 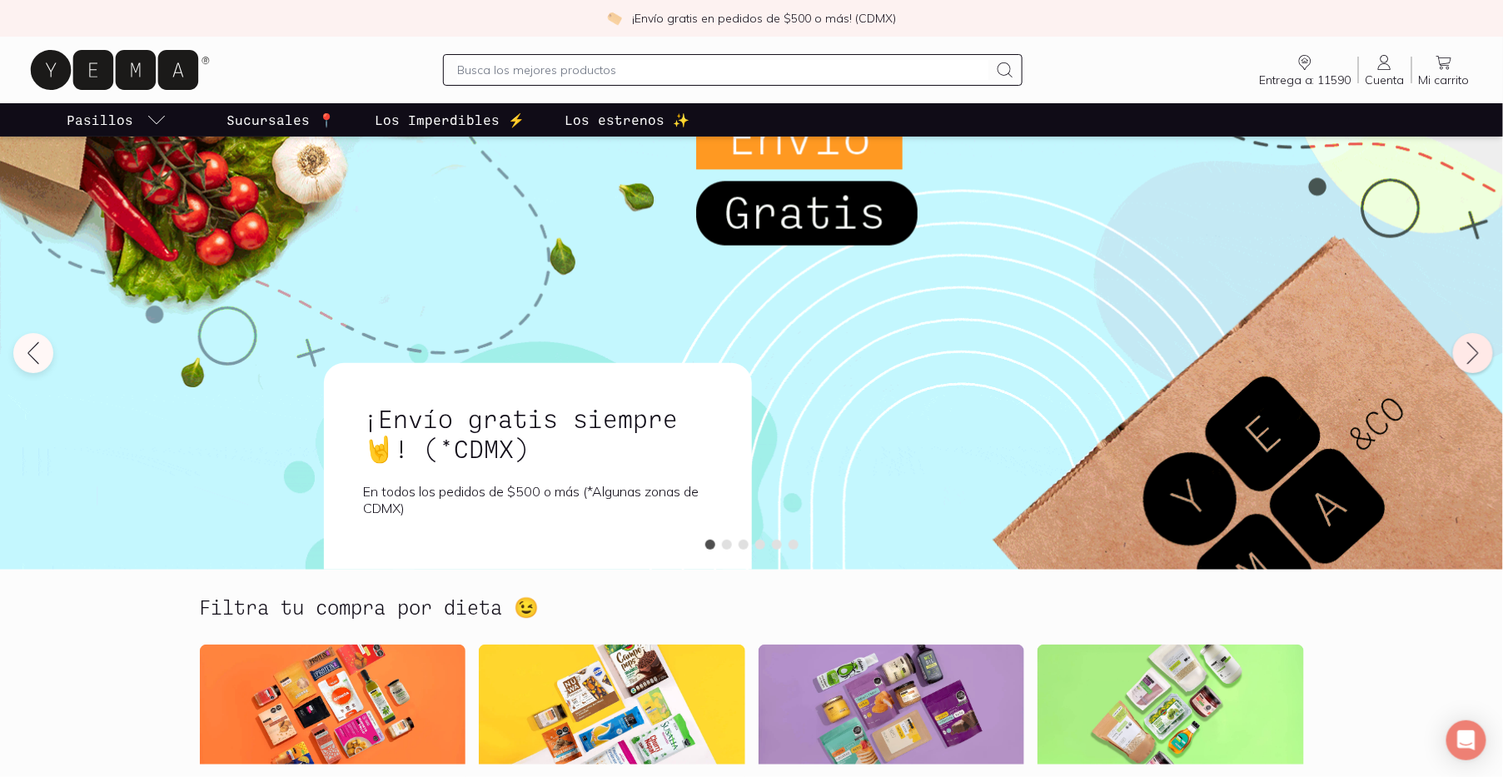 What do you see at coordinates (764, 18) in the screenshot?
I see `p: ¡Envío gratis en pedidos de $500 o más! (CDMX)` at bounding box center [764, 18].